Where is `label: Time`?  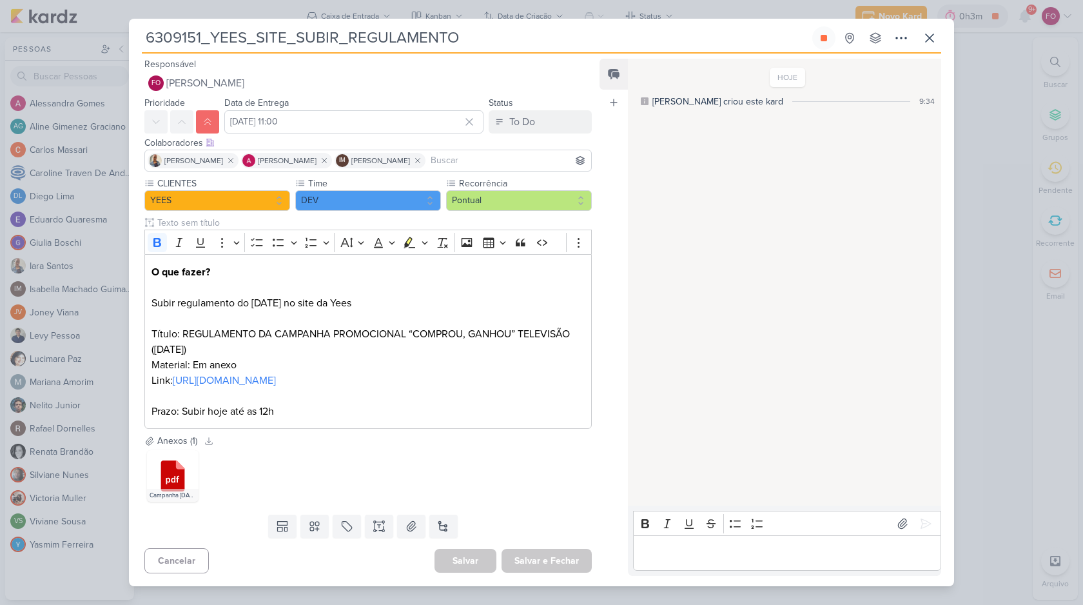
label: Time is located at coordinates (374, 183).